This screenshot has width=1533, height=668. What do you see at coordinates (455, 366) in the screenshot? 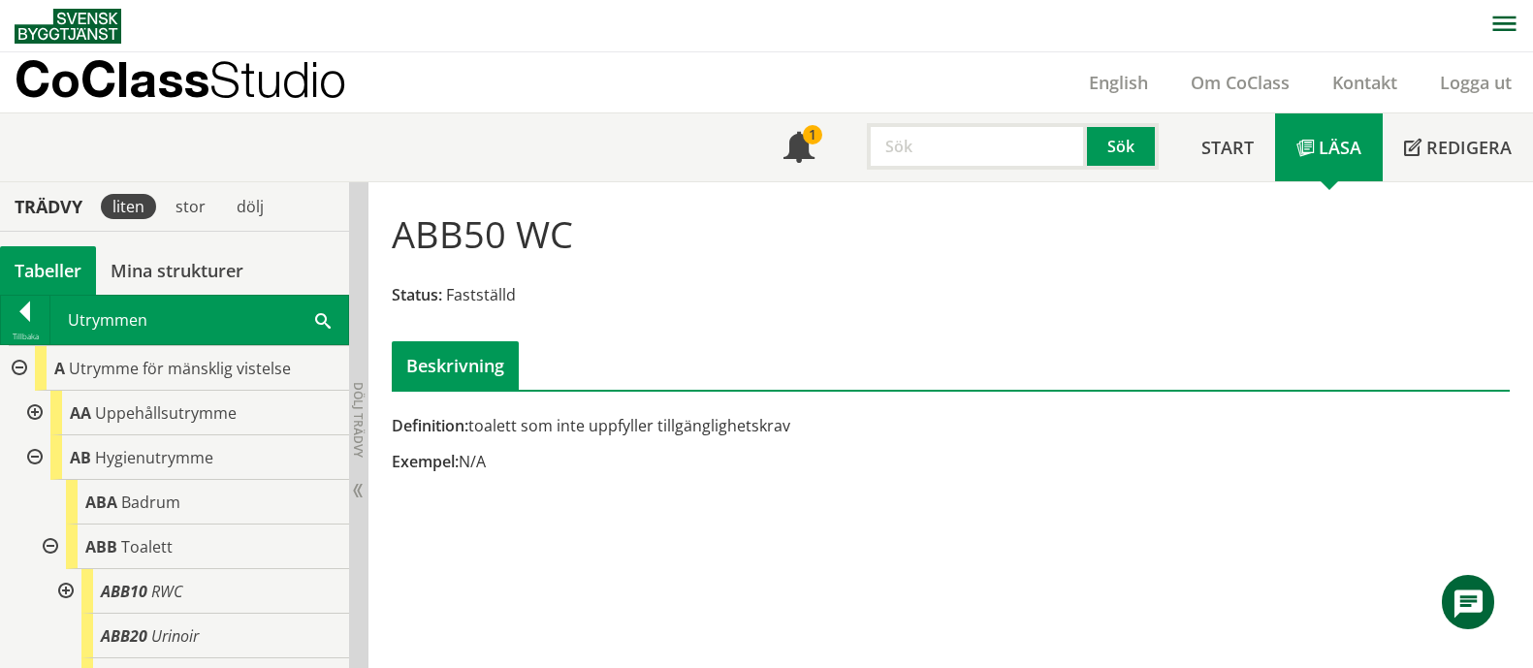
I see `div: Beskrivning` at bounding box center [455, 366].